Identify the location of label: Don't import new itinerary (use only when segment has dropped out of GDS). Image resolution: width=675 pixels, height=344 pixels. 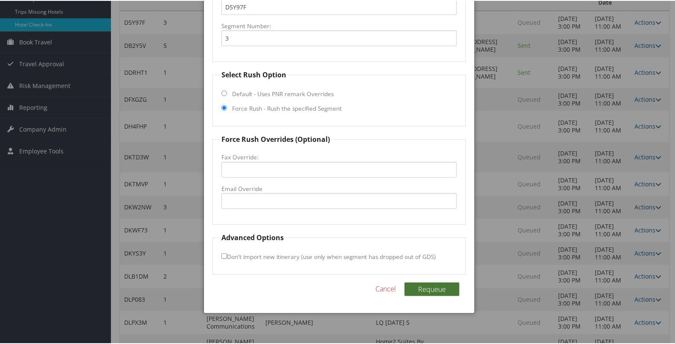
(329, 255).